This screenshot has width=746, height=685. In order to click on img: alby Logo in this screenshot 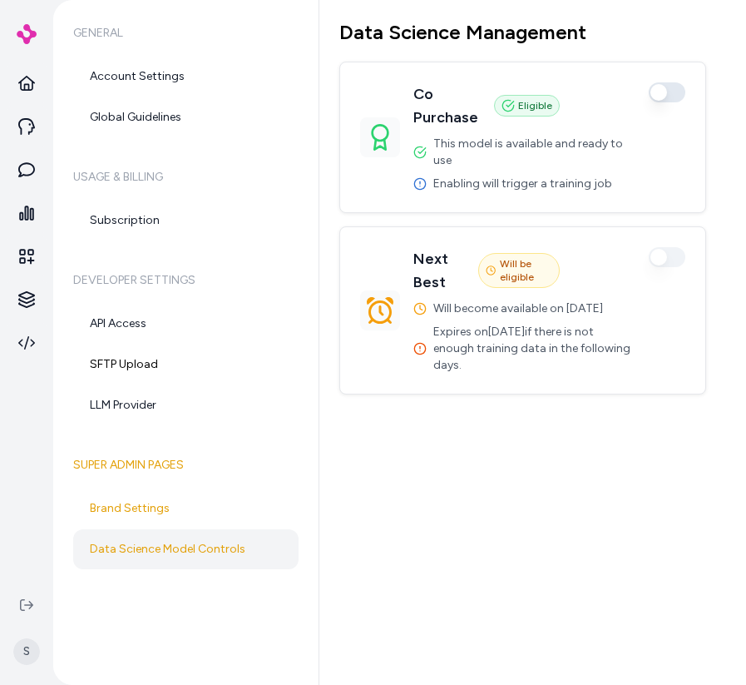, I will do `click(27, 34)`.